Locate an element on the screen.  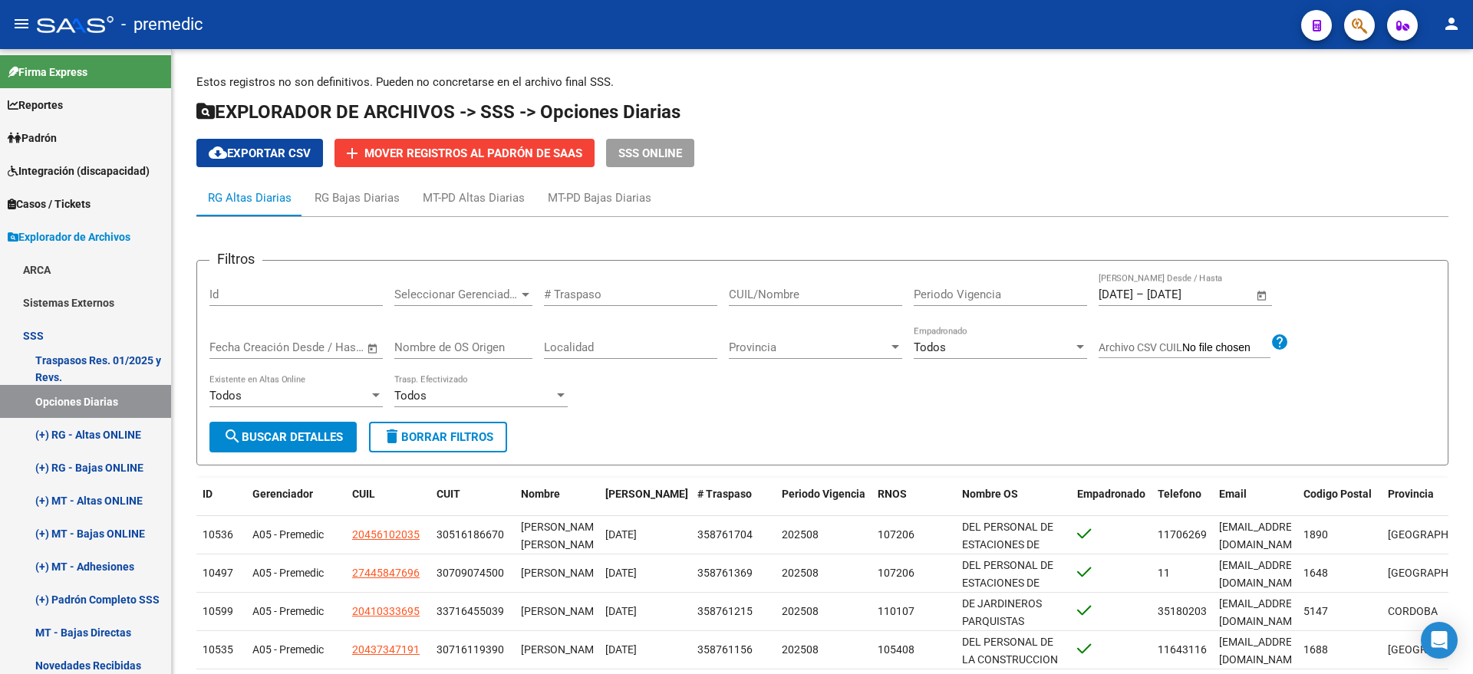
span: 20437347191 is located at coordinates (386, 650).